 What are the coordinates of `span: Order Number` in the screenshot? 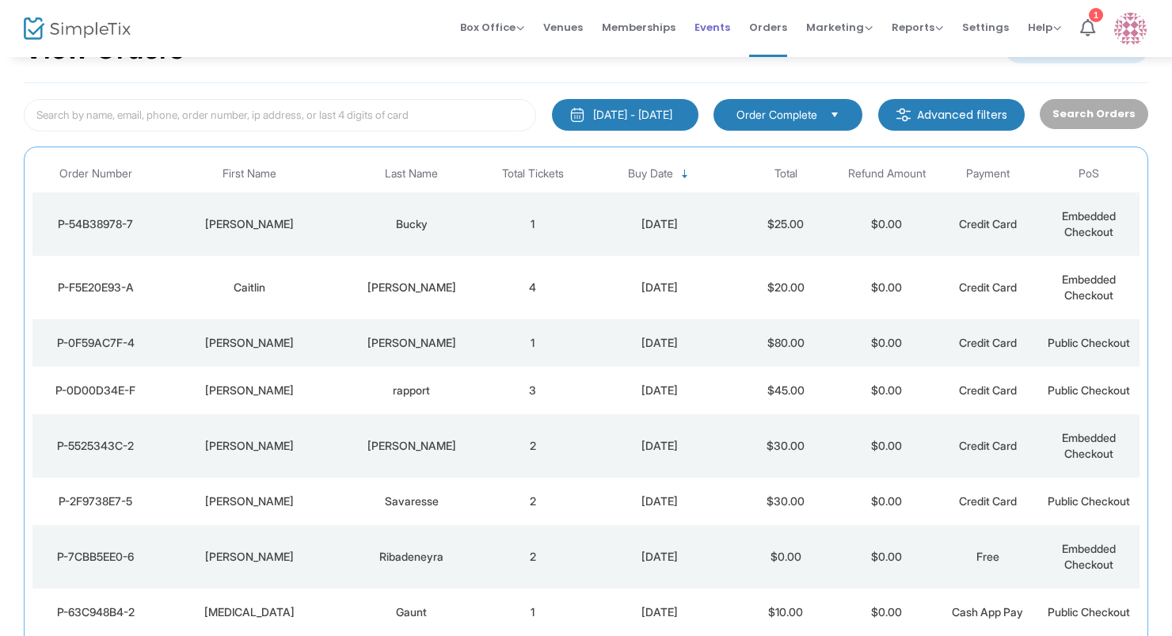 It's located at (96, 173).